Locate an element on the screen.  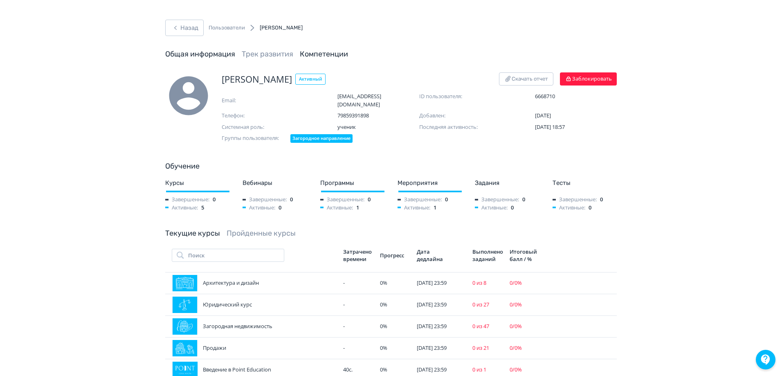
div: Выполнено заданий is located at coordinates (488, 255).